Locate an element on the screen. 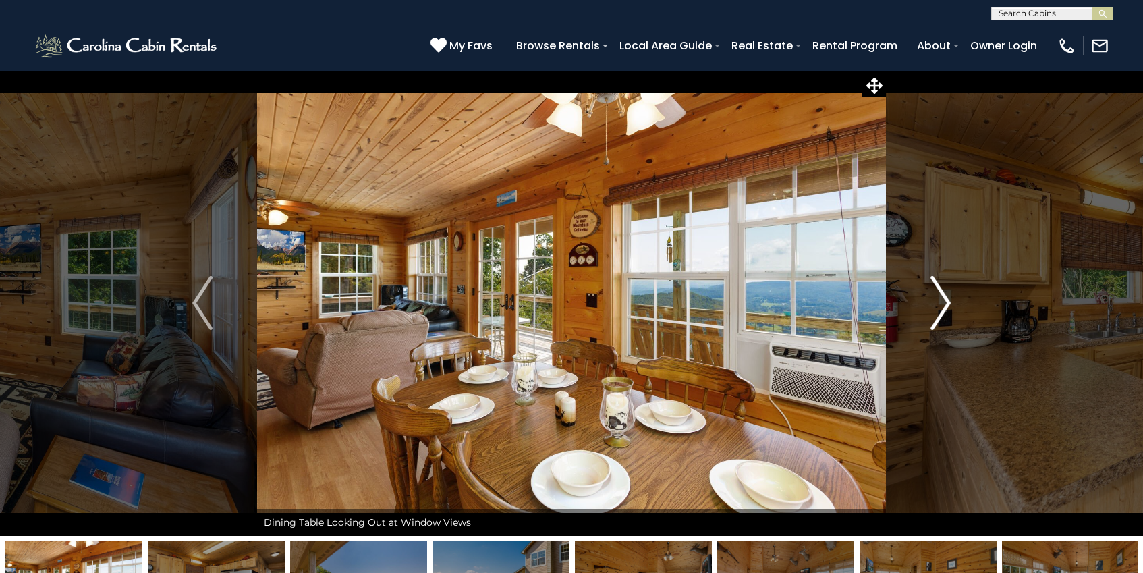 This screenshot has width=1143, height=573. a: Local Area Guide is located at coordinates (665, 45).